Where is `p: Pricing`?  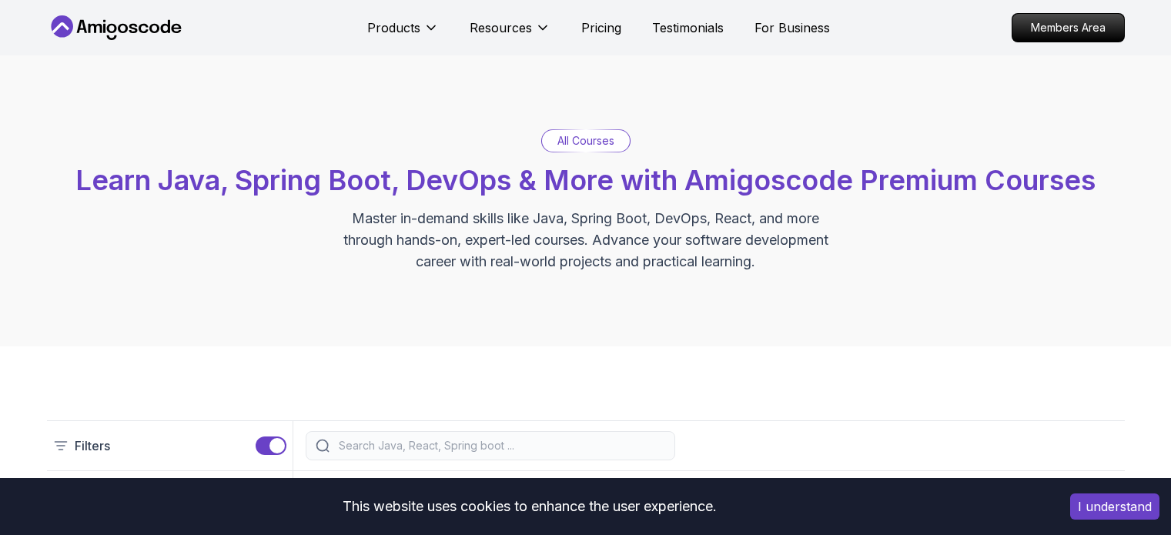
p: Pricing is located at coordinates (601, 28).